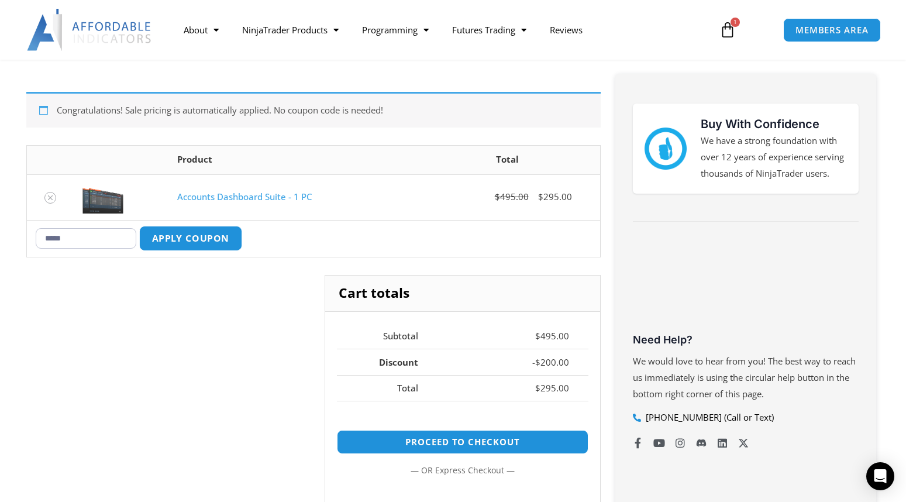 This screenshot has height=502, width=906. I want to click on h3: Buy With Confidence, so click(774, 124).